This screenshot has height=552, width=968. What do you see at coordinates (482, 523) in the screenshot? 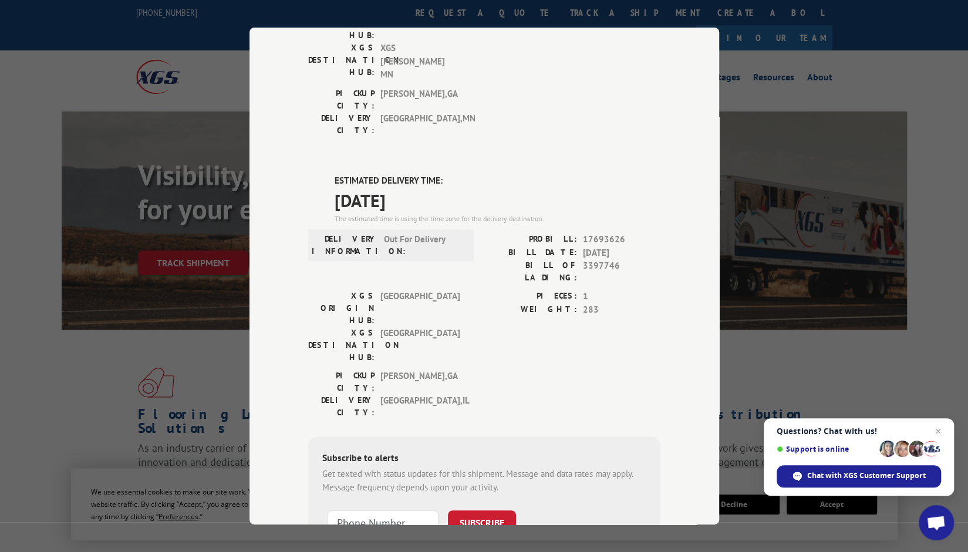
I see `button: SUBSCRIBE` at bounding box center [482, 523].